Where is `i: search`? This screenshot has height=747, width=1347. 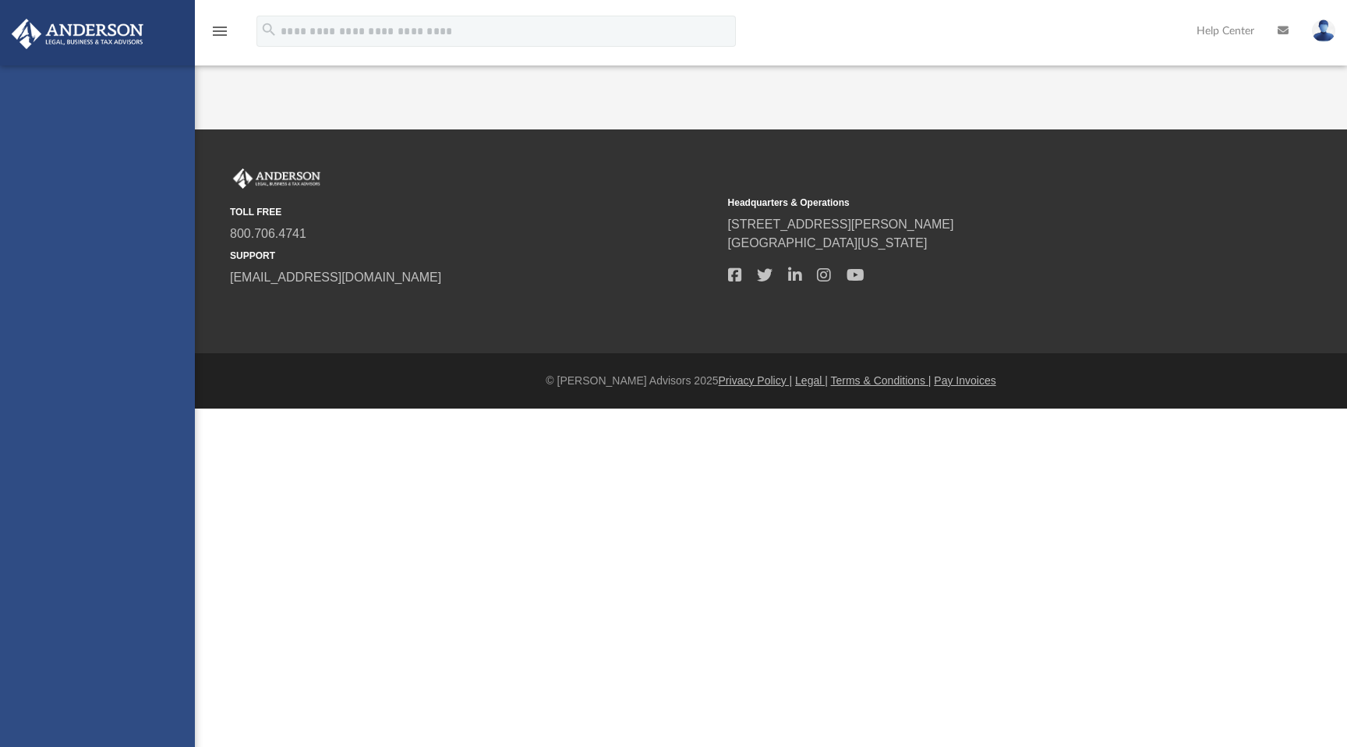 i: search is located at coordinates (269, 30).